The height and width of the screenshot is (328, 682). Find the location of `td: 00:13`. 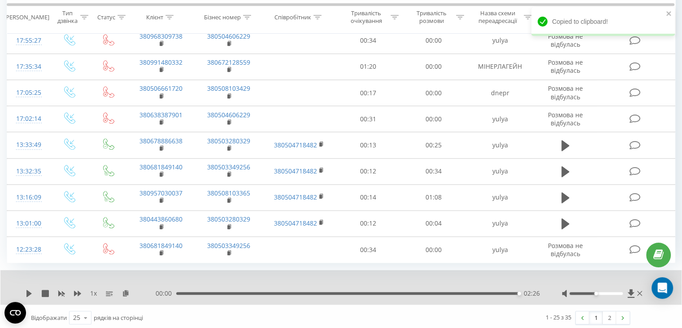

td: 00:13 is located at coordinates (368, 145).